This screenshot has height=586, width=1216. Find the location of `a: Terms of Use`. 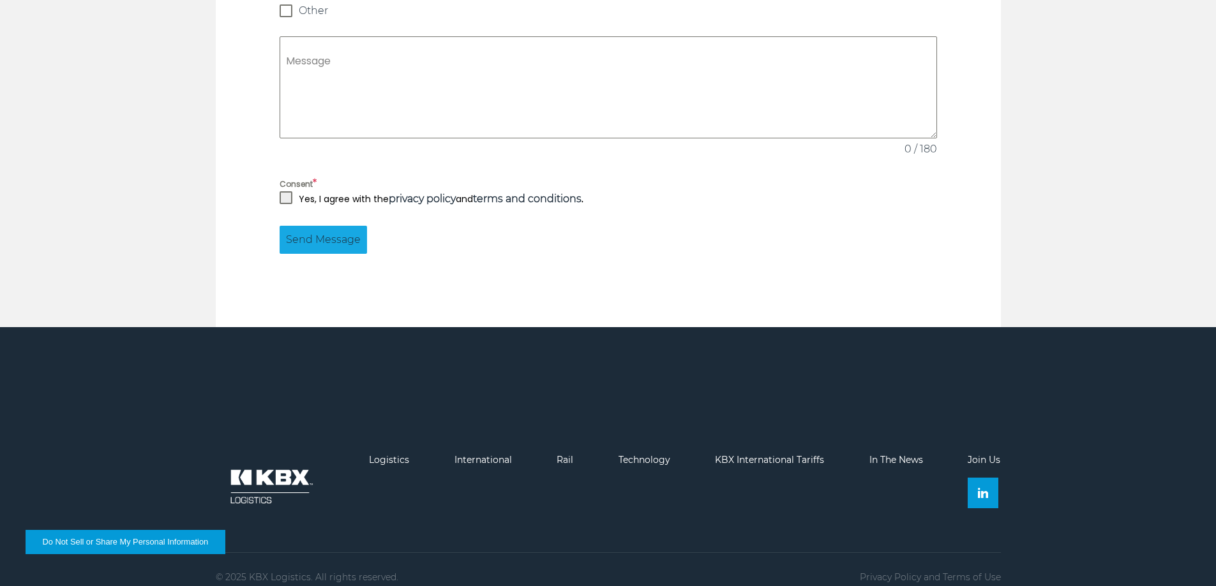

a: Terms of Use is located at coordinates (971, 577).